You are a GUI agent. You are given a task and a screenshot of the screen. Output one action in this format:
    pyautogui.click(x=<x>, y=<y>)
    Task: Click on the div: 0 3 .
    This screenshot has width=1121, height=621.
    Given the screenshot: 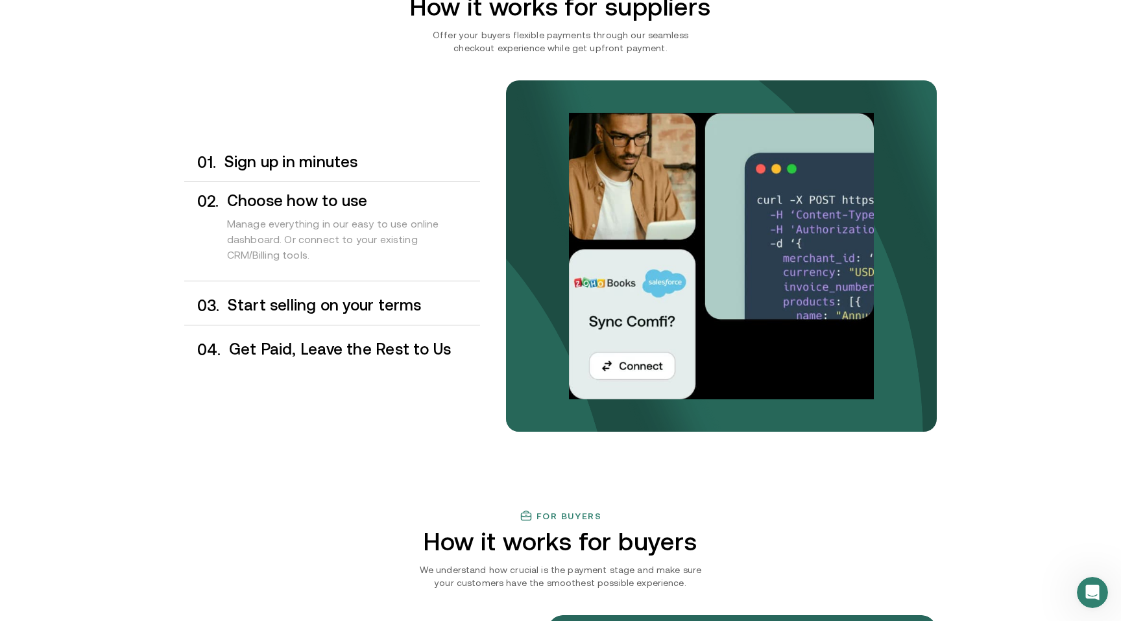 What is the action you would take?
    pyautogui.click(x=202, y=305)
    